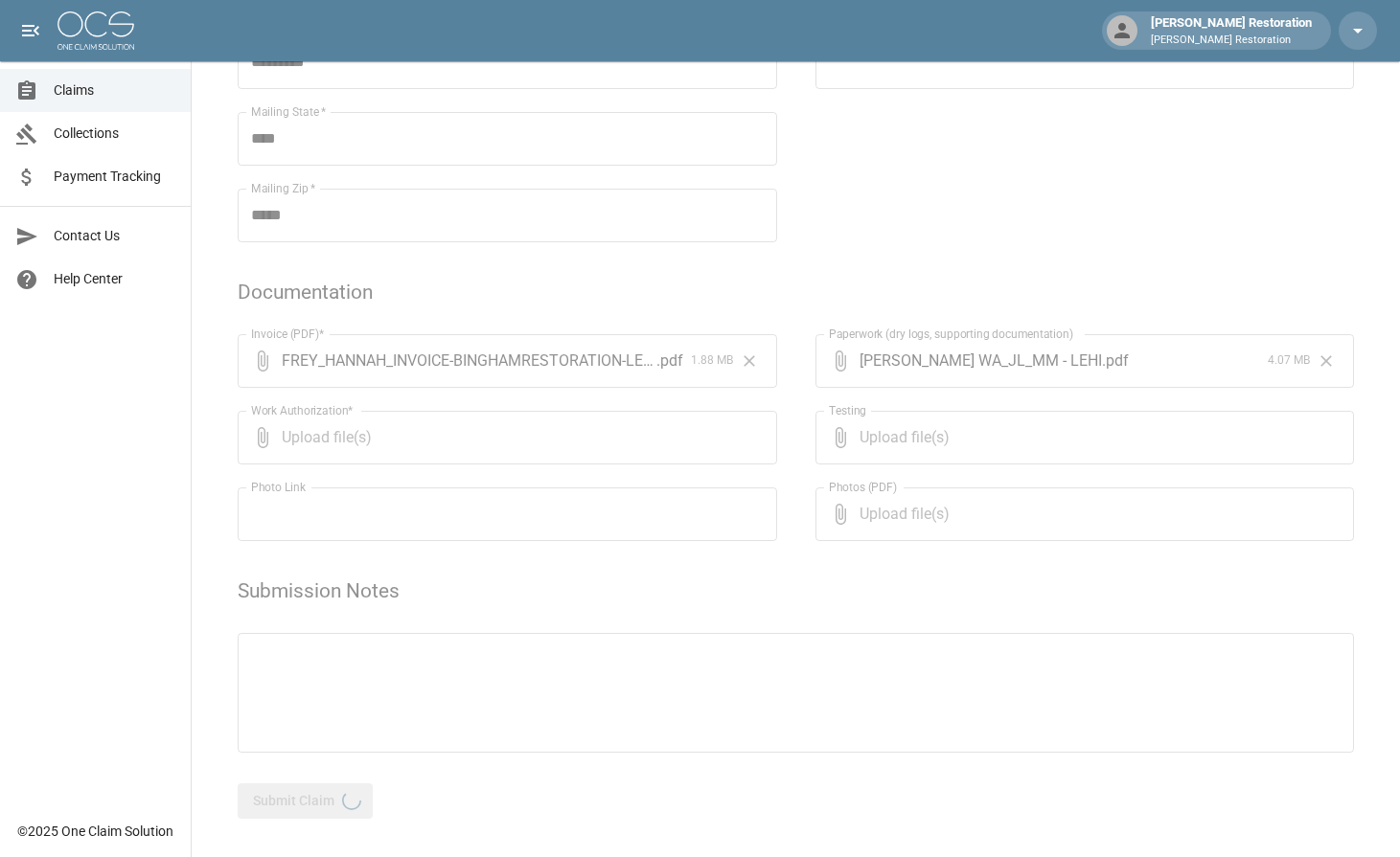 This screenshot has width=1400, height=857. I want to click on label: Testing, so click(848, 410).